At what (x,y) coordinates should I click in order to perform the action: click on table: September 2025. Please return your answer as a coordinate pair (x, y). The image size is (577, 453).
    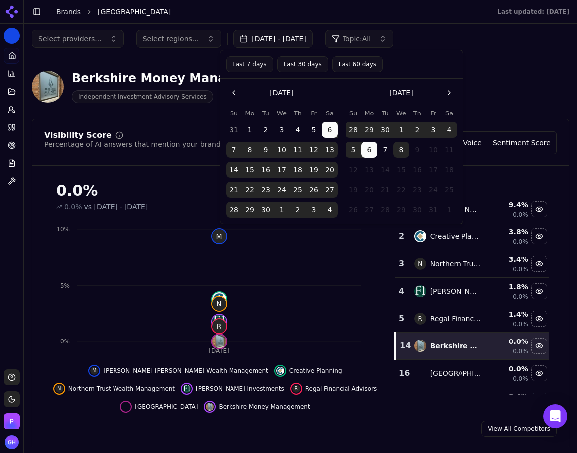
    Looking at the image, I should click on (282, 163).